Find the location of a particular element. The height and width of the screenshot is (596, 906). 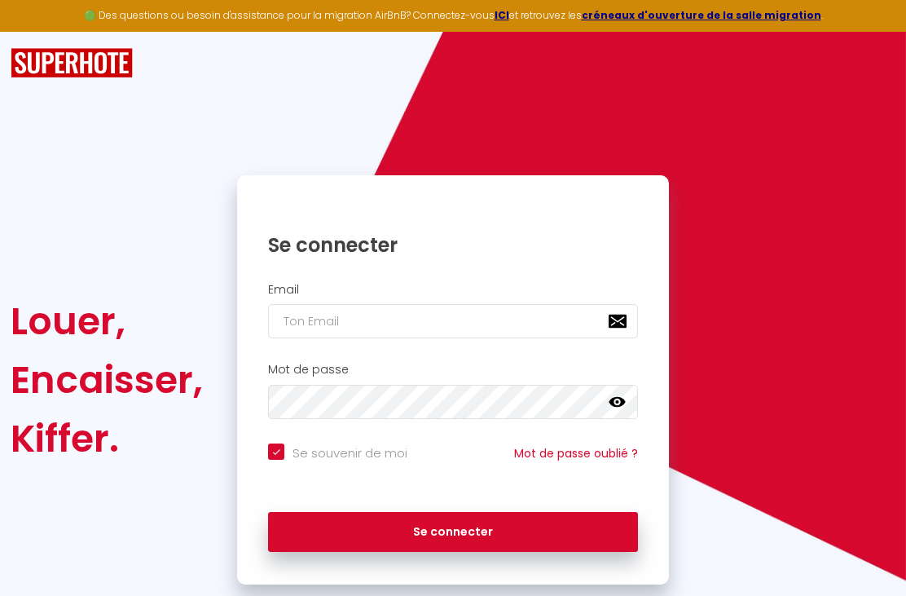

h2: Email is located at coordinates (453, 289).